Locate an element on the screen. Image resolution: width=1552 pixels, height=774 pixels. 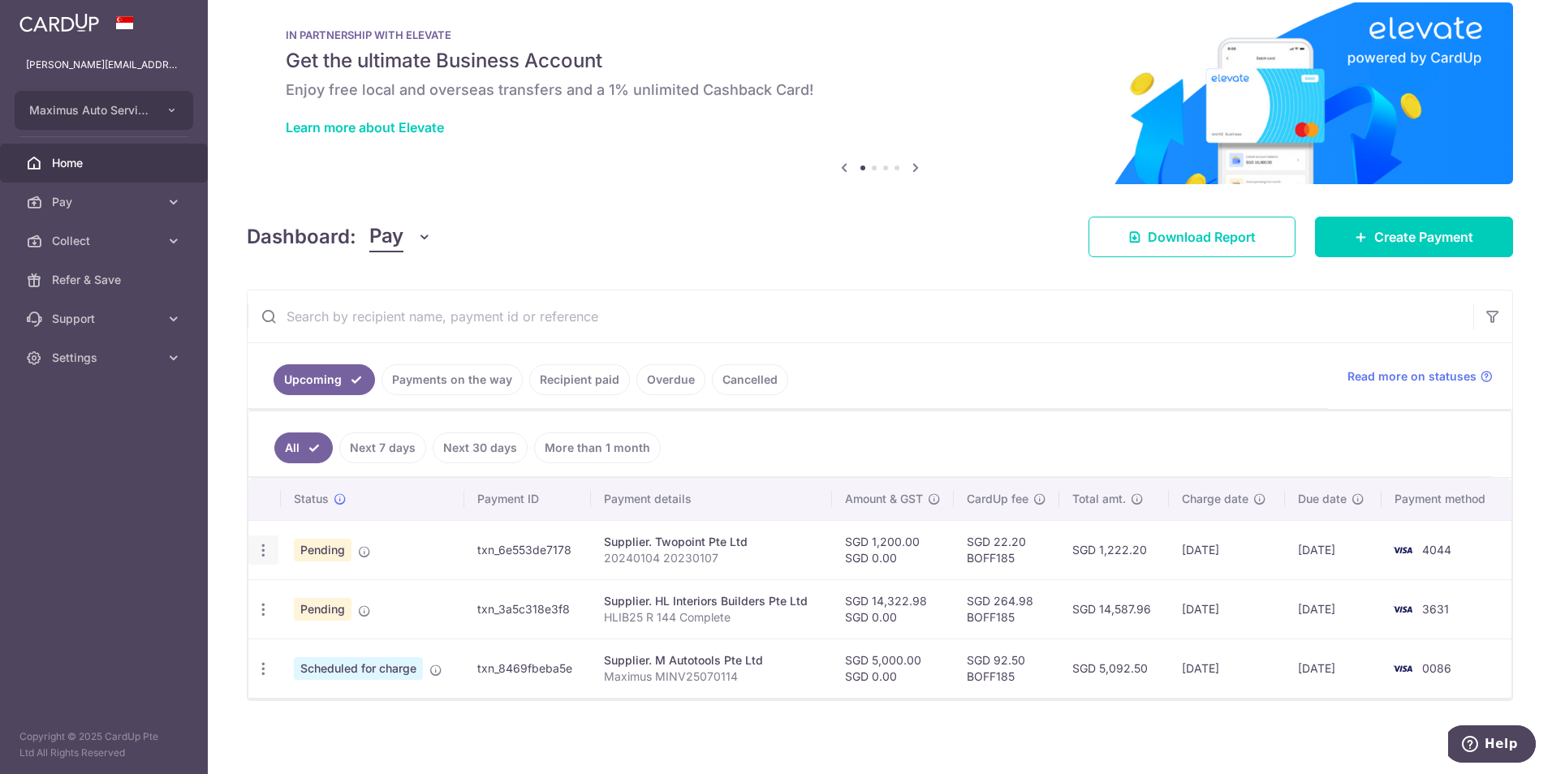
td: SGD 1,222.20 is located at coordinates (1113, 549).